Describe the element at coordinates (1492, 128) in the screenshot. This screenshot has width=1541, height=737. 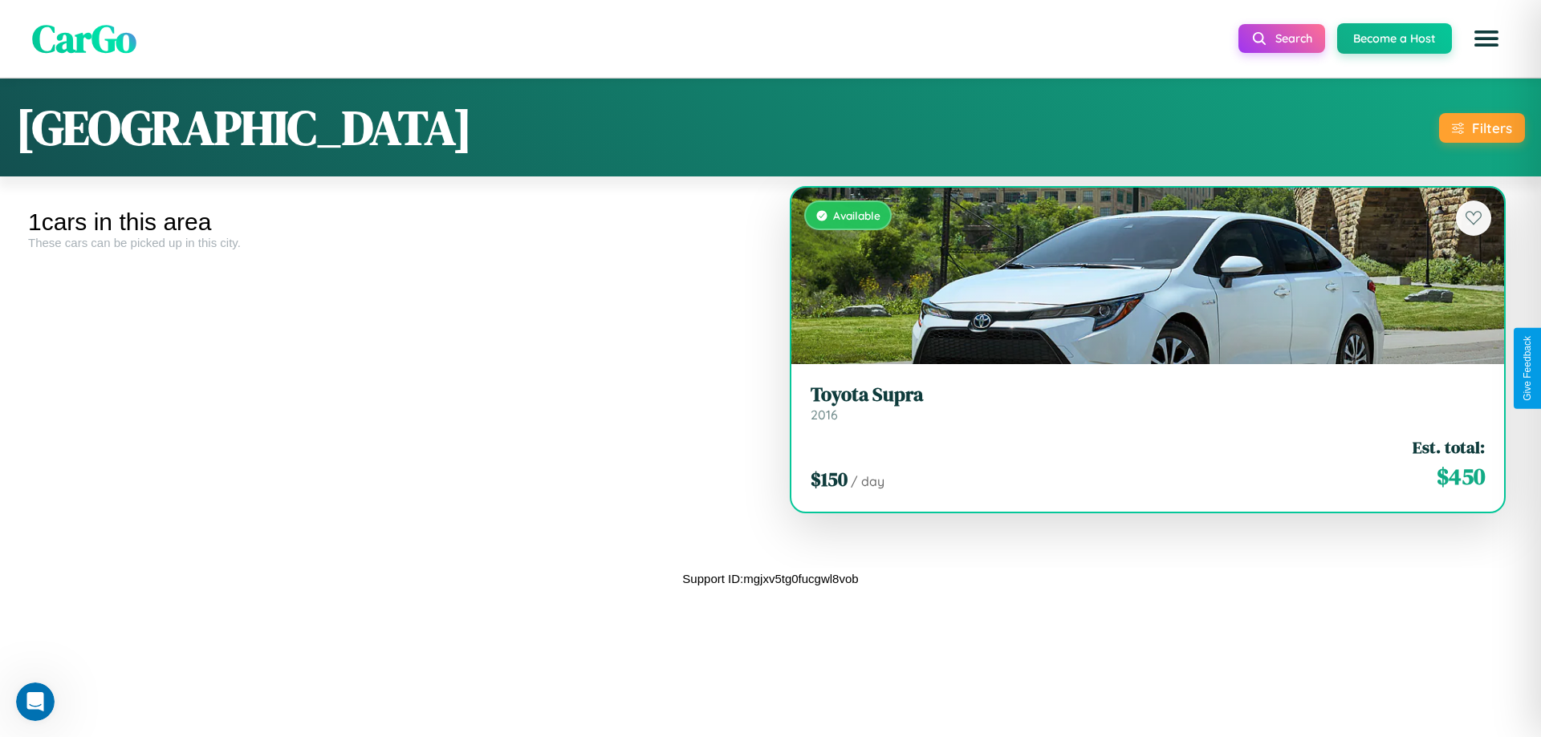
I see `div: Filters` at that location.